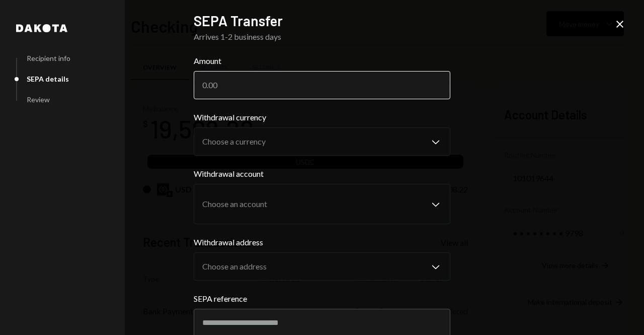 This screenshot has height=335, width=644. What do you see at coordinates (322, 174) in the screenshot?
I see `label: Withdrawal account` at bounding box center [322, 174].